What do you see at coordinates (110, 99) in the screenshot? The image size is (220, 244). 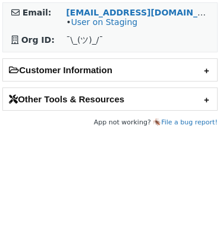 I see `h2: Other Tools & Resources` at bounding box center [110, 99].